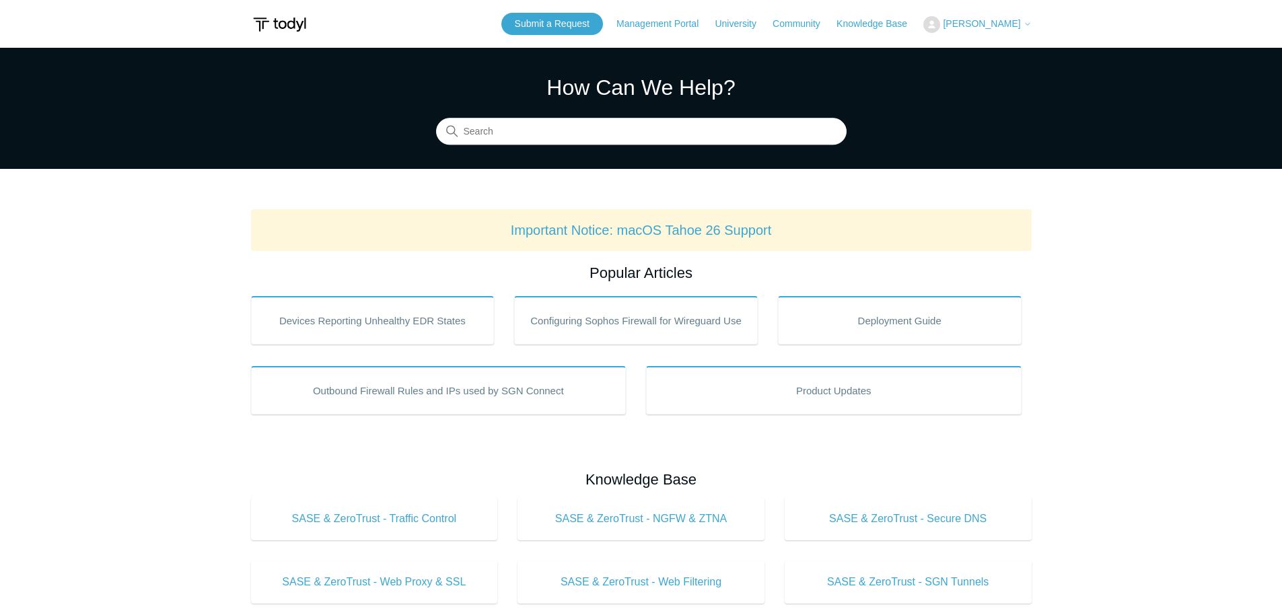 This screenshot has height=613, width=1282. What do you see at coordinates (641, 582) in the screenshot?
I see `span: SASE & ZeroTrust - Web Filtering` at bounding box center [641, 582].